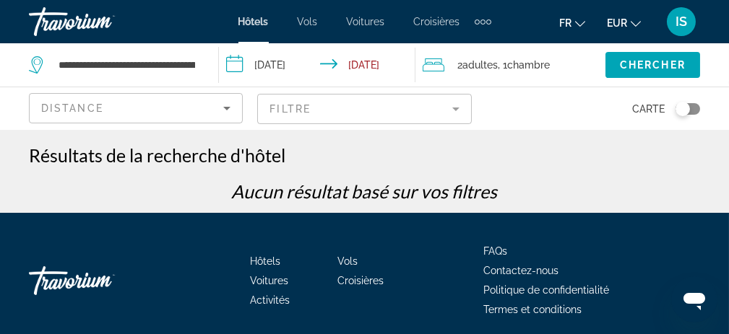  Describe the element at coordinates (652, 65) in the screenshot. I see `button: Chercher` at that location.